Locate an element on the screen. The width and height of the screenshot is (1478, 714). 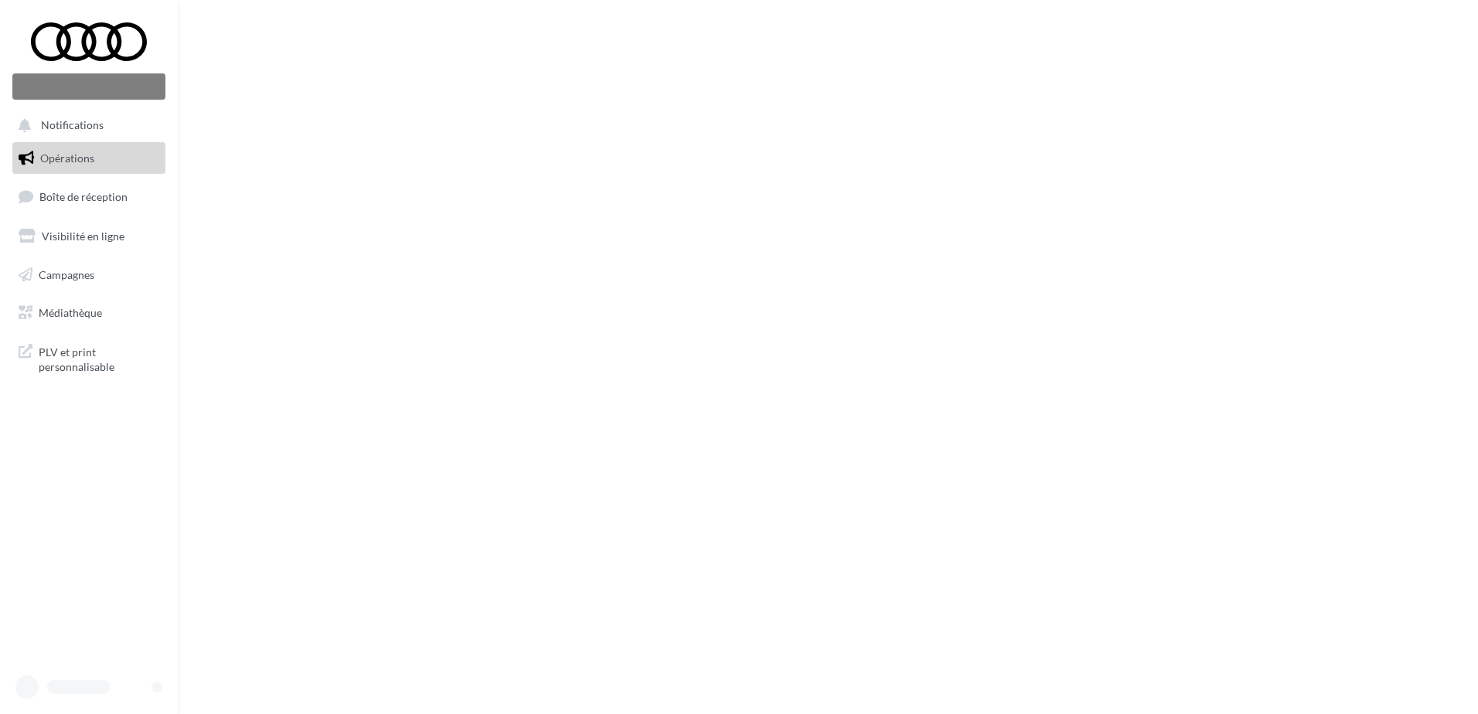
div: Nouvelle campagne is located at coordinates (89, 87).